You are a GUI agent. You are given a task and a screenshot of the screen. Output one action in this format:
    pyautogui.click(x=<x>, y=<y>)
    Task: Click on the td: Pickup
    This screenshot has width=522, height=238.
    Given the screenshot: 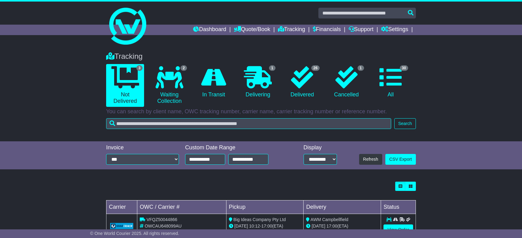 What is the action you would take?
    pyautogui.click(x=265, y=208)
    